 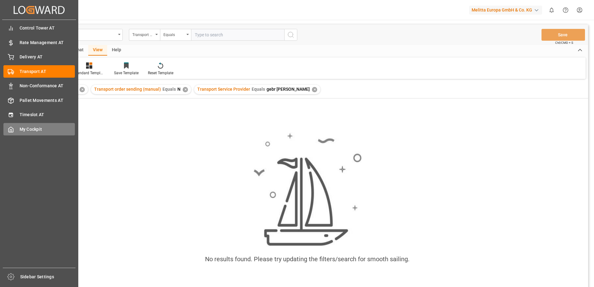 I want to click on a: Rate Management AT, so click(x=39, y=42).